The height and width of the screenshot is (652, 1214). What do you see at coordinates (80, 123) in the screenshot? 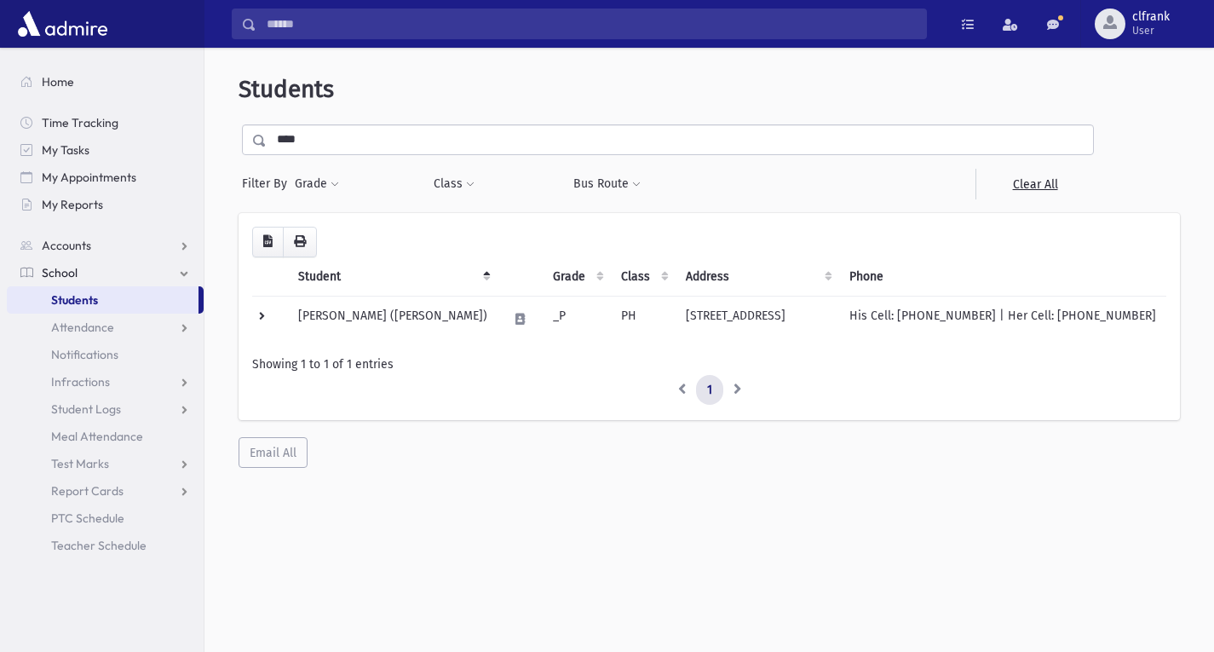
I see `span: Time Tracking` at bounding box center [80, 123].